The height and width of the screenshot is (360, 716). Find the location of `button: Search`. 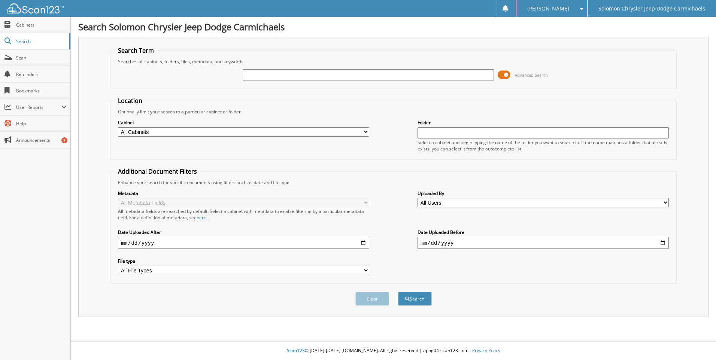

button: Search is located at coordinates (415, 299).